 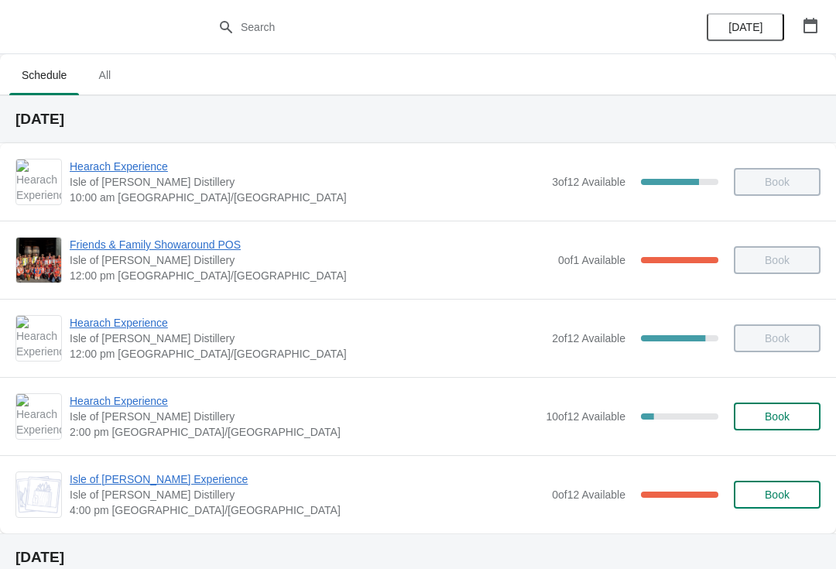 What do you see at coordinates (39, 416) in the screenshot?
I see `img: Hearach Experience | Isle of Harris Distillery | 2:00 pm Europe/London` at bounding box center [39, 416].